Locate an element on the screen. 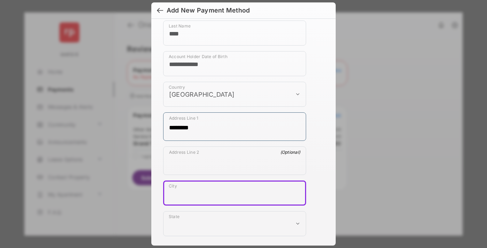 Image resolution: width=487 pixels, height=248 pixels. div: payment_method_screening[postal_addresses][country] is located at coordinates (234, 94).